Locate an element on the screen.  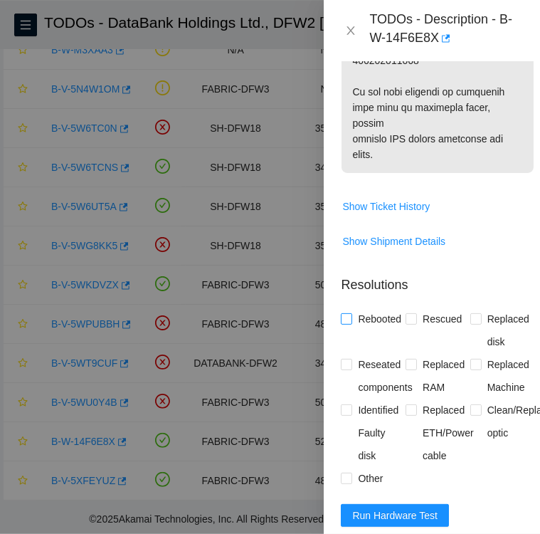
span: close is located at coordinates (351, 31).